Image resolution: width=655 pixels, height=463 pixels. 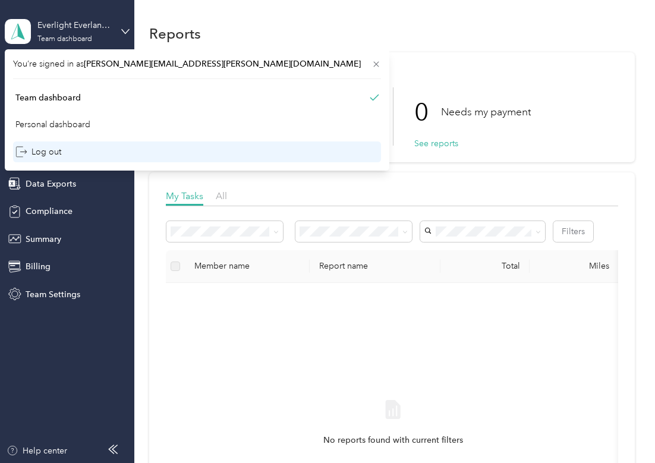 I want to click on span: Summary, so click(x=43, y=239).